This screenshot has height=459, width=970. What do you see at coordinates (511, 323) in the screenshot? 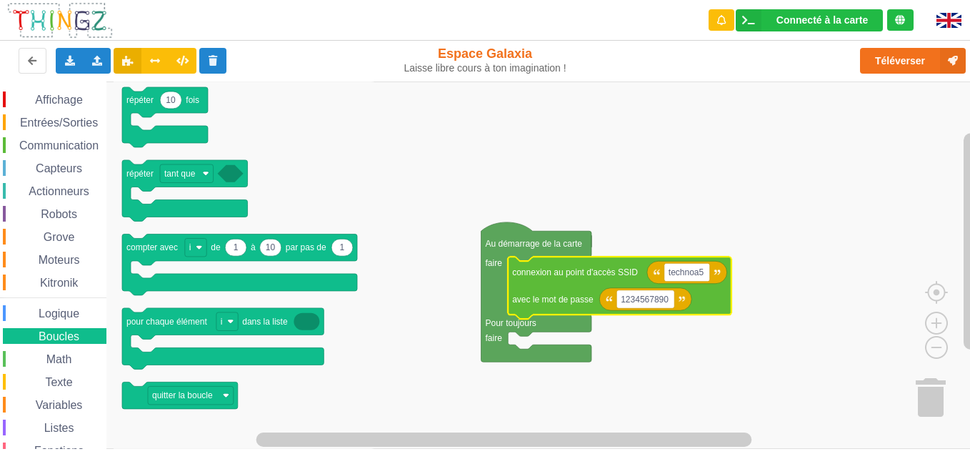
I see `text: Pour toujours` at bounding box center [511, 323].